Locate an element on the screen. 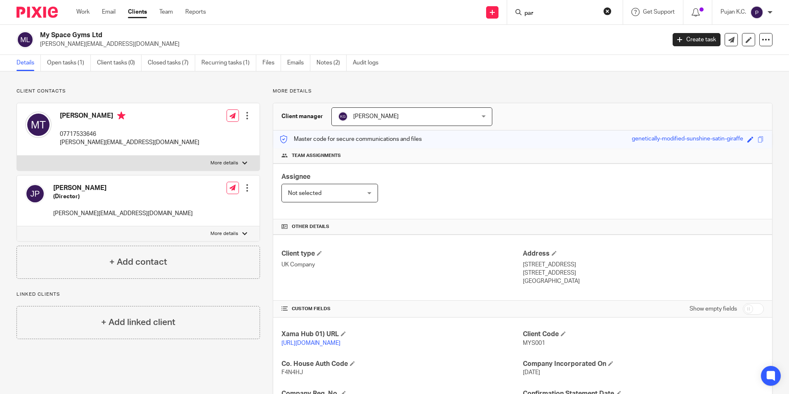  p: UK Company is located at coordinates (402, 265).